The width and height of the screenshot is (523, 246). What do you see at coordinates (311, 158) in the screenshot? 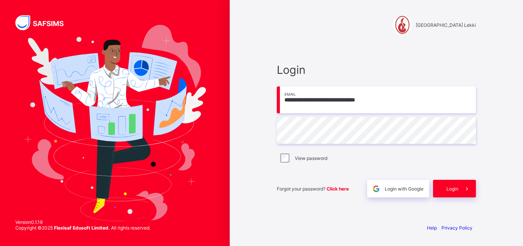
I see `label: View password` at bounding box center [311, 158].